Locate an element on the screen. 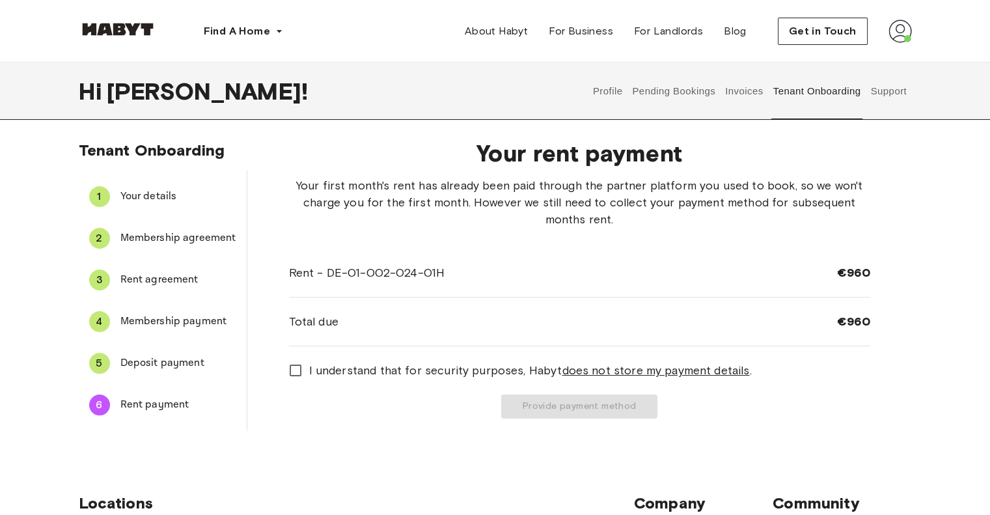  button: Tenant Onboarding is located at coordinates (817, 91).